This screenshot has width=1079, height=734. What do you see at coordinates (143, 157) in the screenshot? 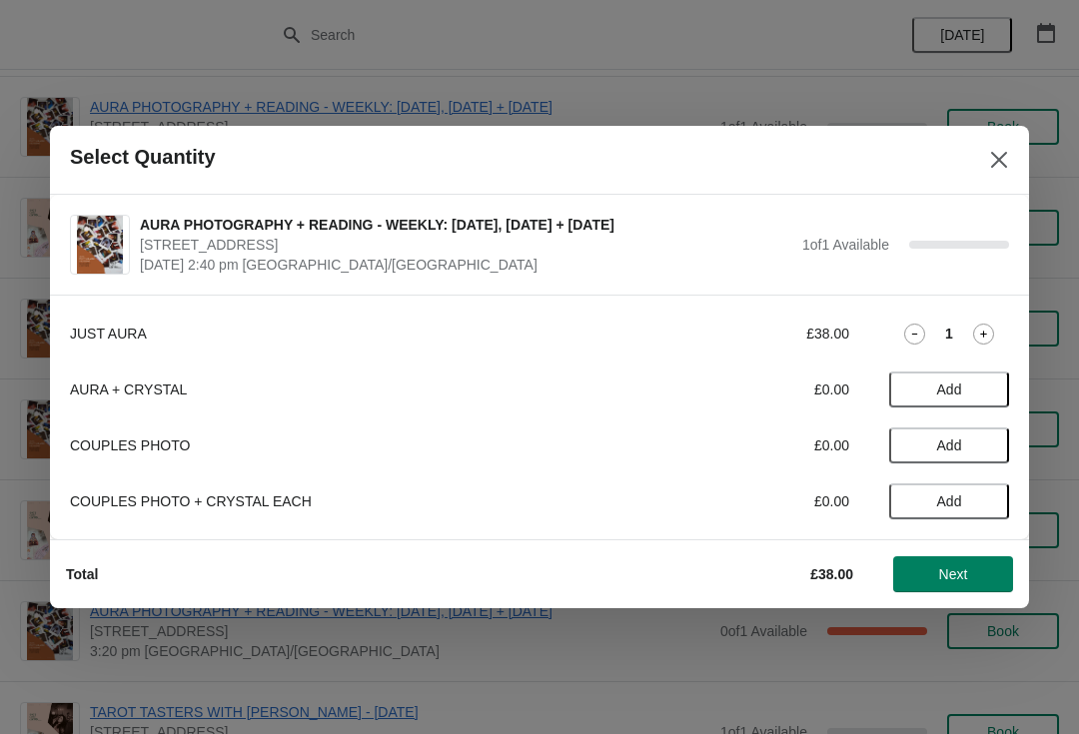
I see `h2: Select Quantity` at bounding box center [143, 157].